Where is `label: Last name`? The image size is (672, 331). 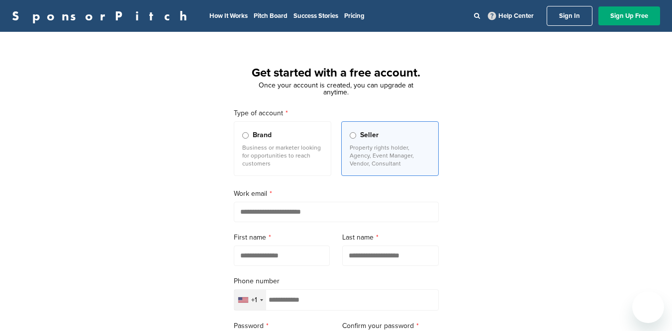 label: Last name is located at coordinates (390, 238).